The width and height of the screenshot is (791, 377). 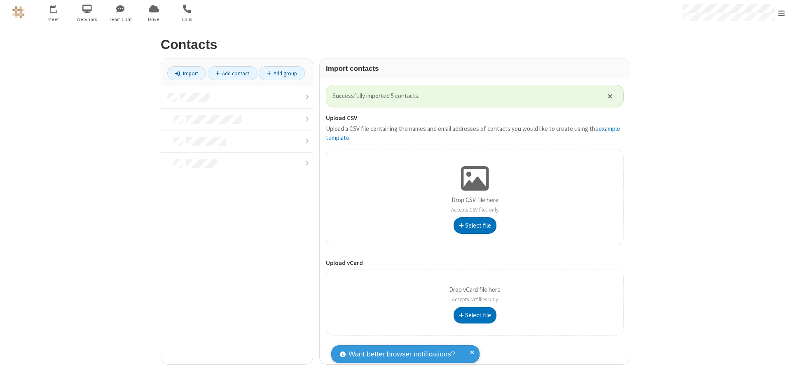 What do you see at coordinates (154, 19) in the screenshot?
I see `span: Drive` at bounding box center [154, 19].